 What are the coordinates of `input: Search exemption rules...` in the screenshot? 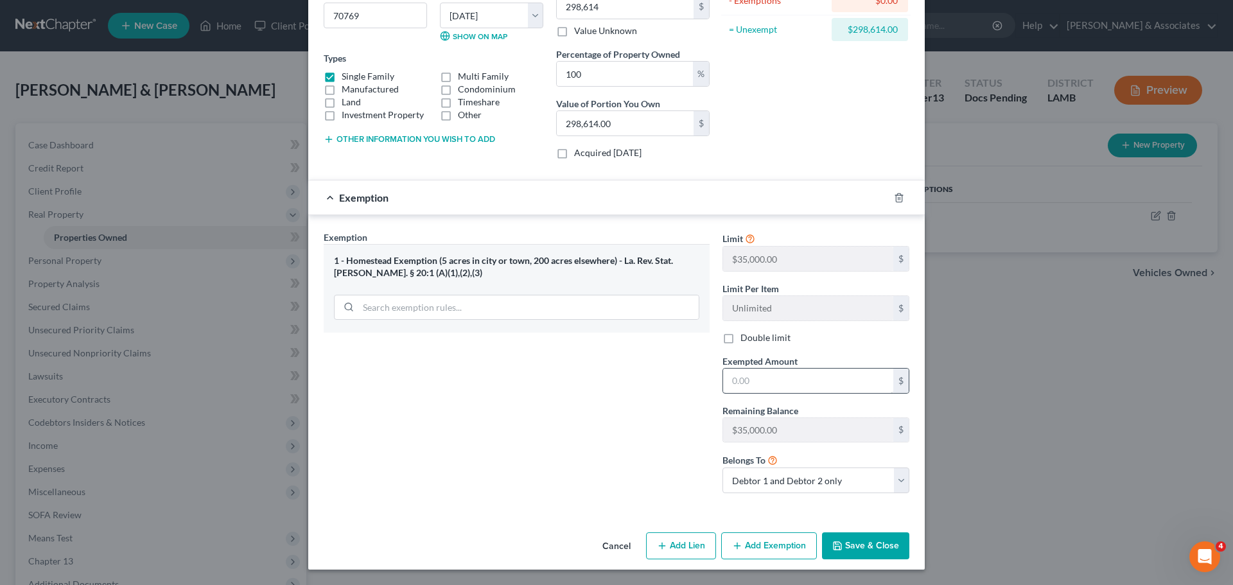 It's located at (528, 308).